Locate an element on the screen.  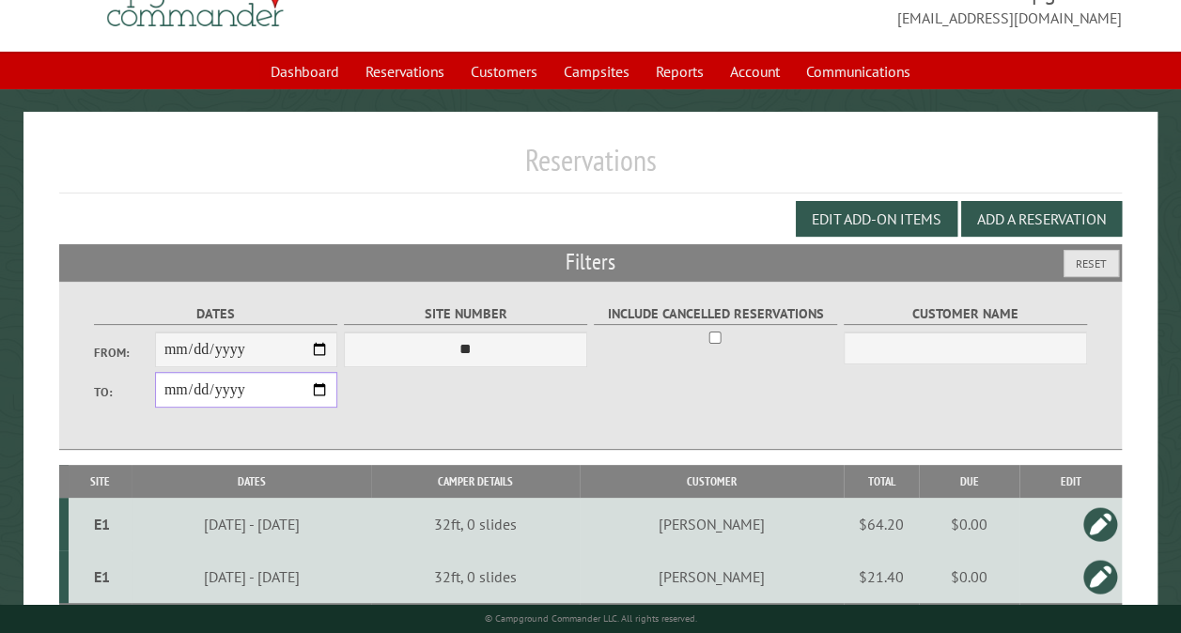
th: Total is located at coordinates (881, 481).